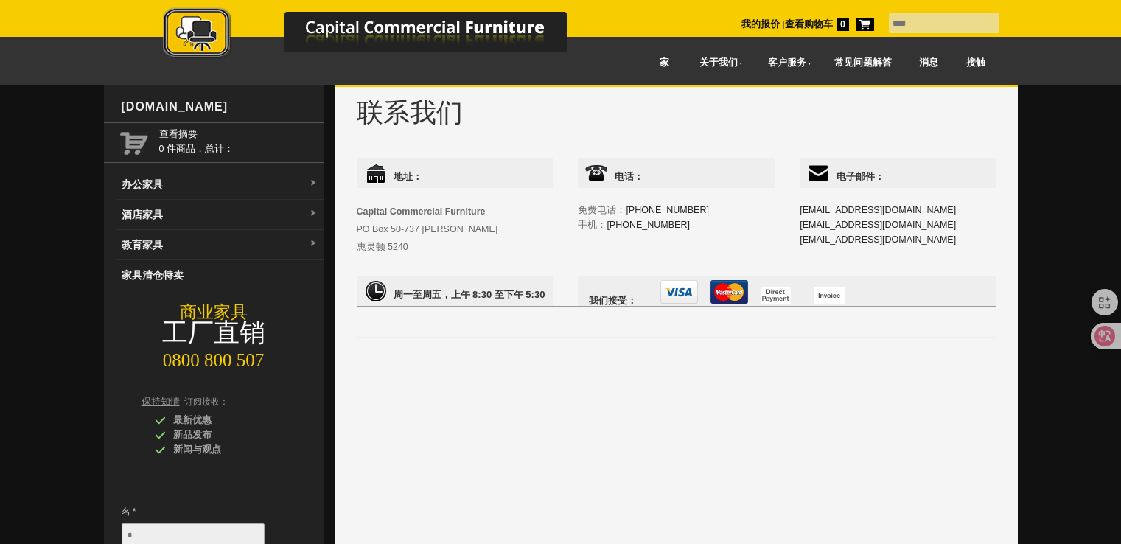  Describe the element at coordinates (220, 184) in the screenshot. I see `a: 办公家具下拉菜单` at that location.